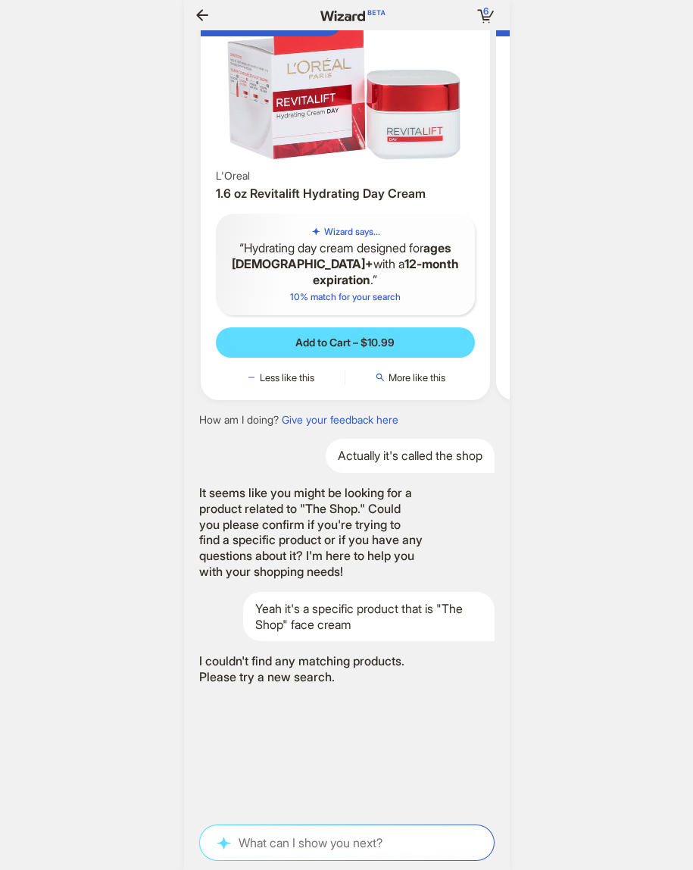 The width and height of the screenshot is (693, 870). Describe the element at coordinates (345, 193) in the screenshot. I see `h3: 1.6 oz Revitalift Hydrating Day Cream` at that location.